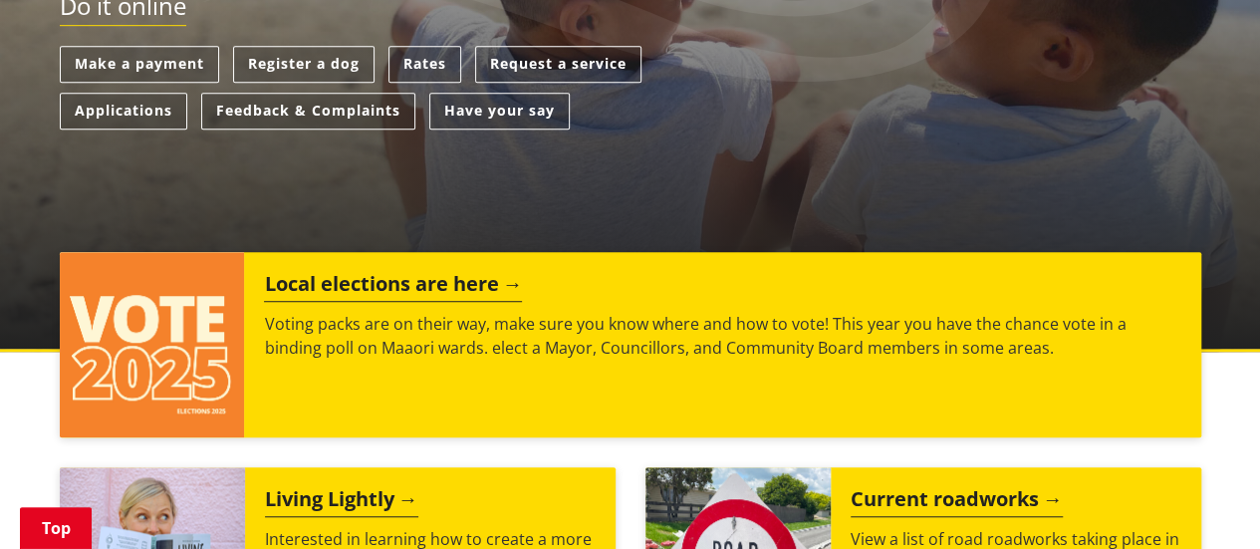 This screenshot has height=549, width=1260. What do you see at coordinates (722, 336) in the screenshot?
I see `p: Voting packs are on their way, make sure you know where and how to vote! This year you have the c...` at bounding box center [722, 336].